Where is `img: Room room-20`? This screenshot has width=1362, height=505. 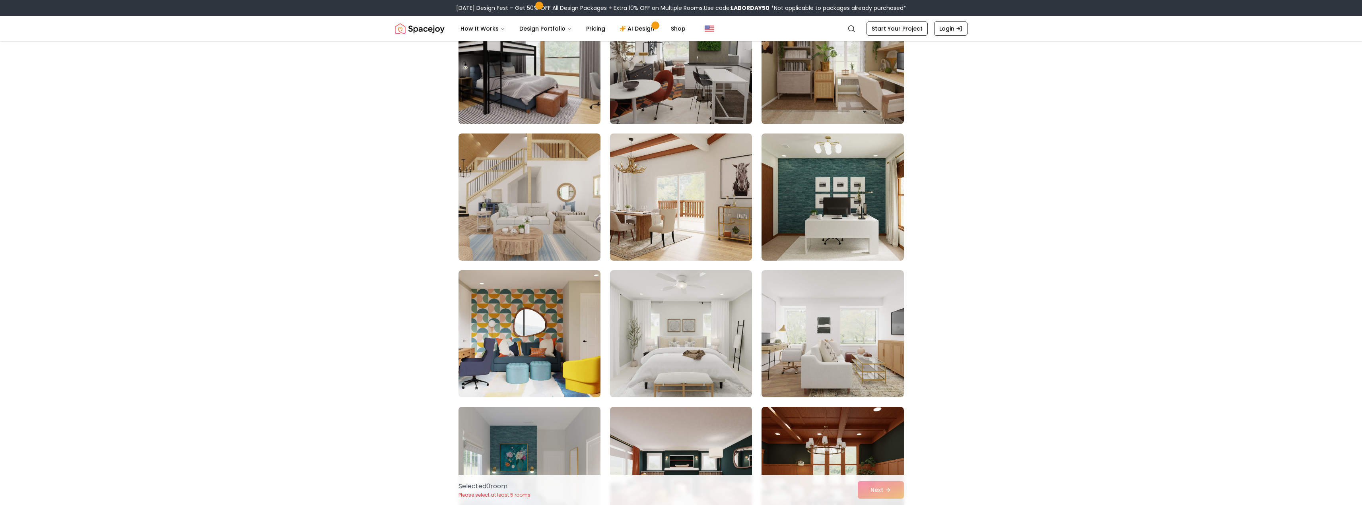 img: Room room-20 is located at coordinates (681, 197).